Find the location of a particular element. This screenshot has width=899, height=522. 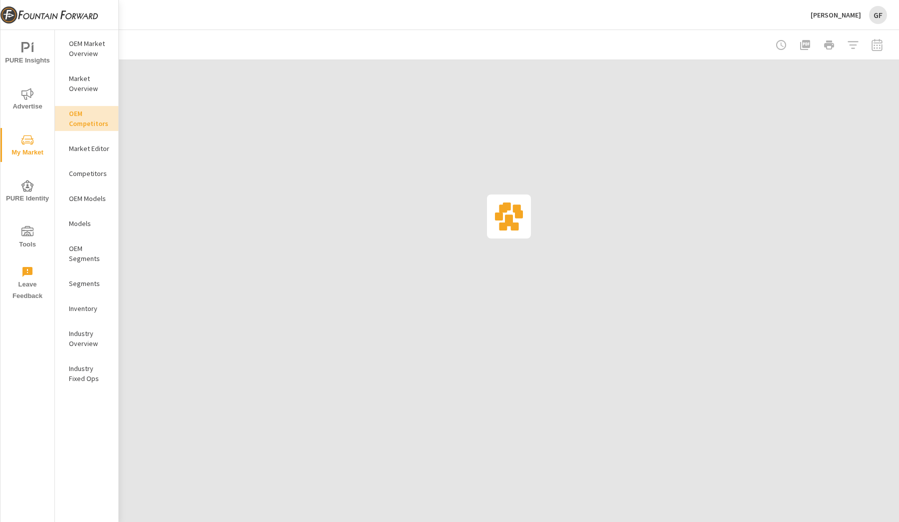

div: nav menu is located at coordinates (27, 168).